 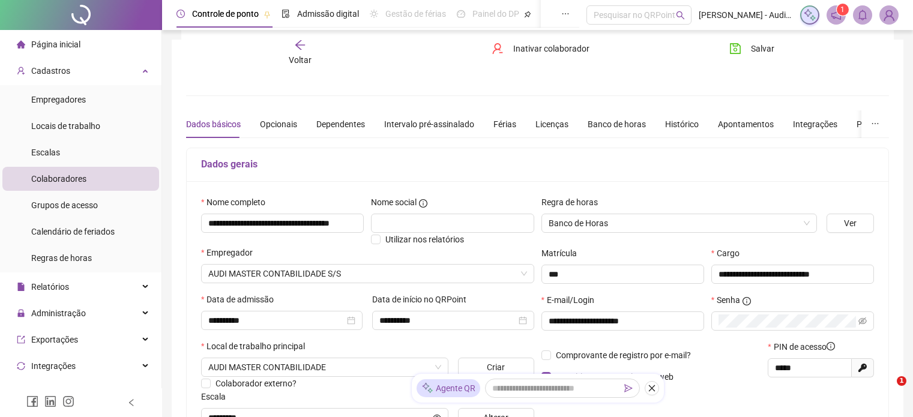 I want to click on span: user-add, so click(x=21, y=71).